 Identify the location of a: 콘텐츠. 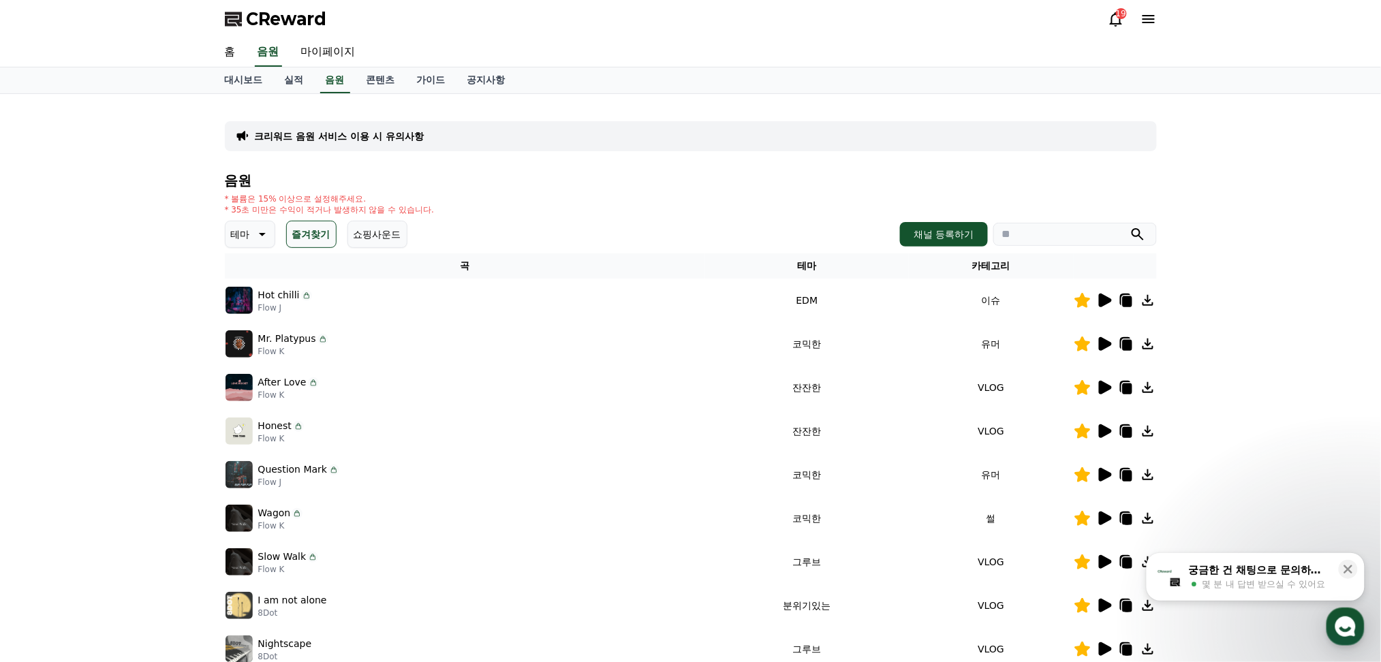
(381, 80).